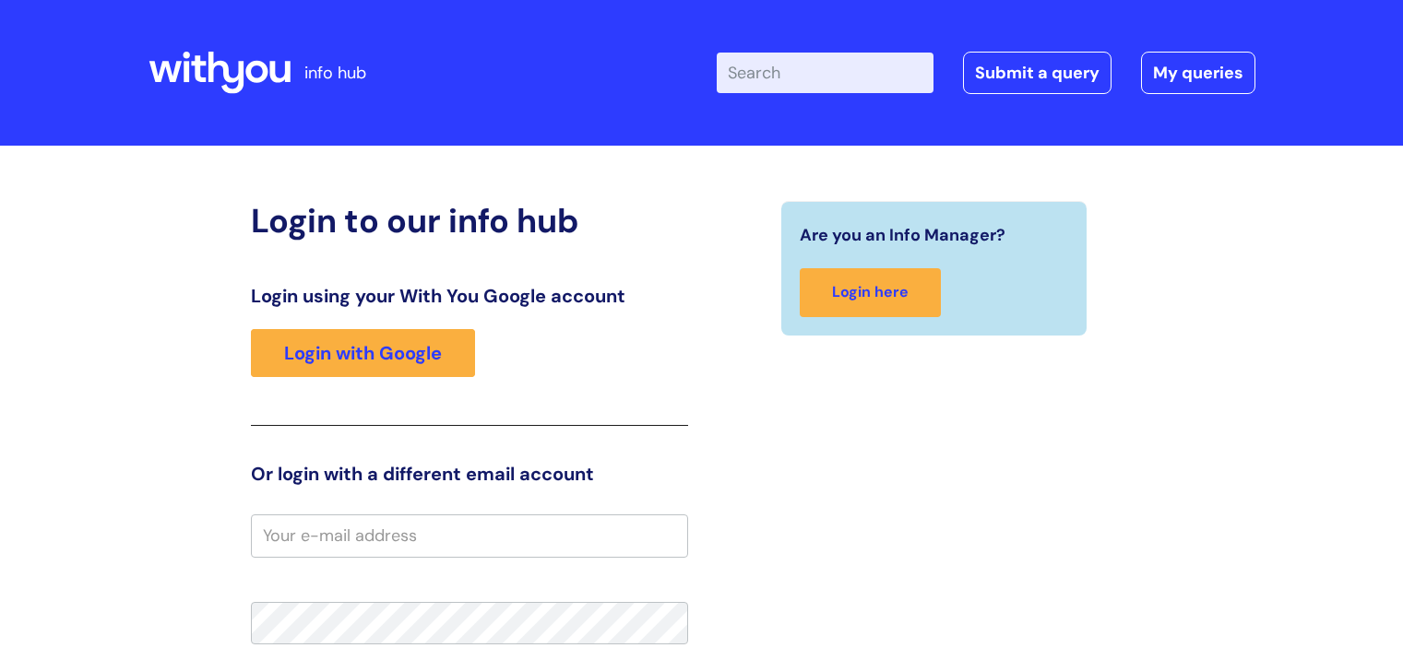  What do you see at coordinates (1037, 73) in the screenshot?
I see `a: Submit a query` at bounding box center [1037, 73].